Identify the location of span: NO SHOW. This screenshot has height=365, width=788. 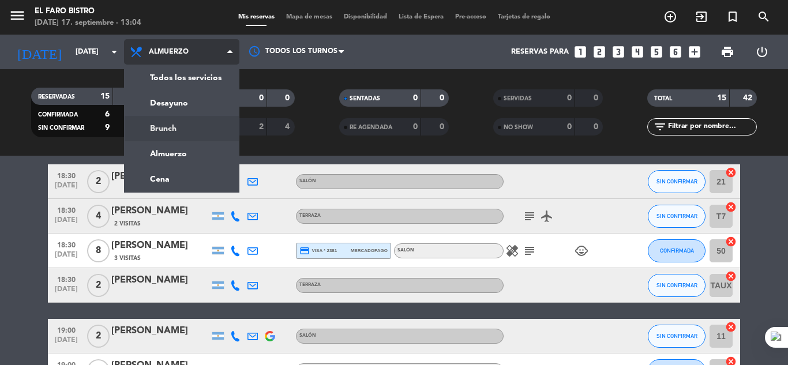
(518, 128).